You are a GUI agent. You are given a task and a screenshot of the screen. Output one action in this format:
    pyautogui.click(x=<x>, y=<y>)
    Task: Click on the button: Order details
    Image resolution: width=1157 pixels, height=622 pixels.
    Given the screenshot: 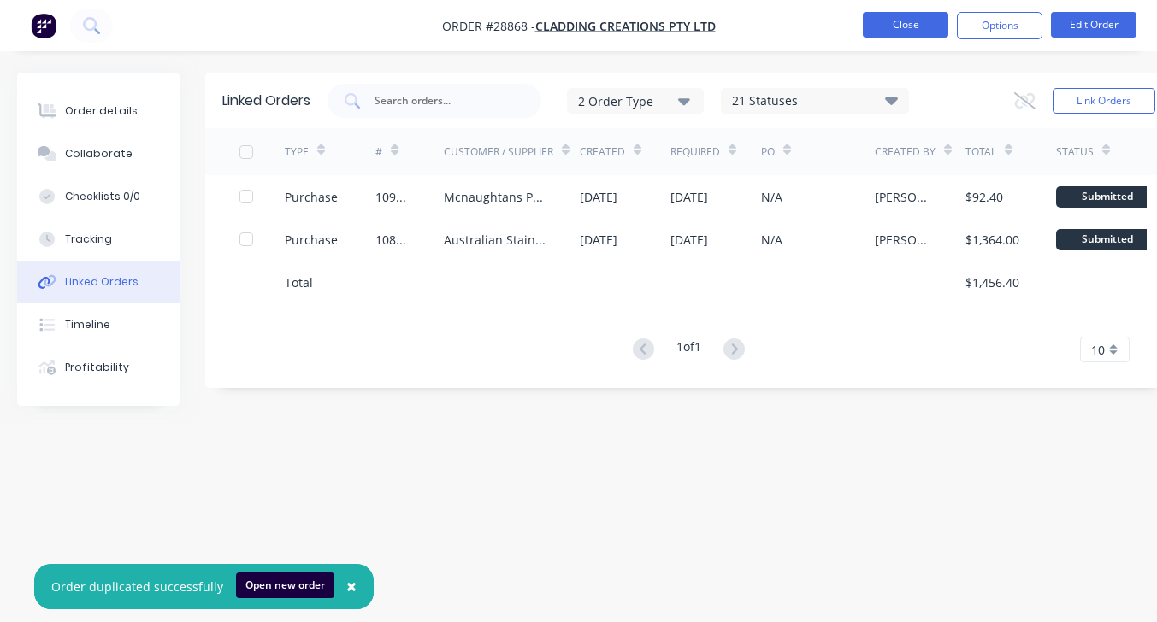 What is the action you would take?
    pyautogui.click(x=98, y=111)
    